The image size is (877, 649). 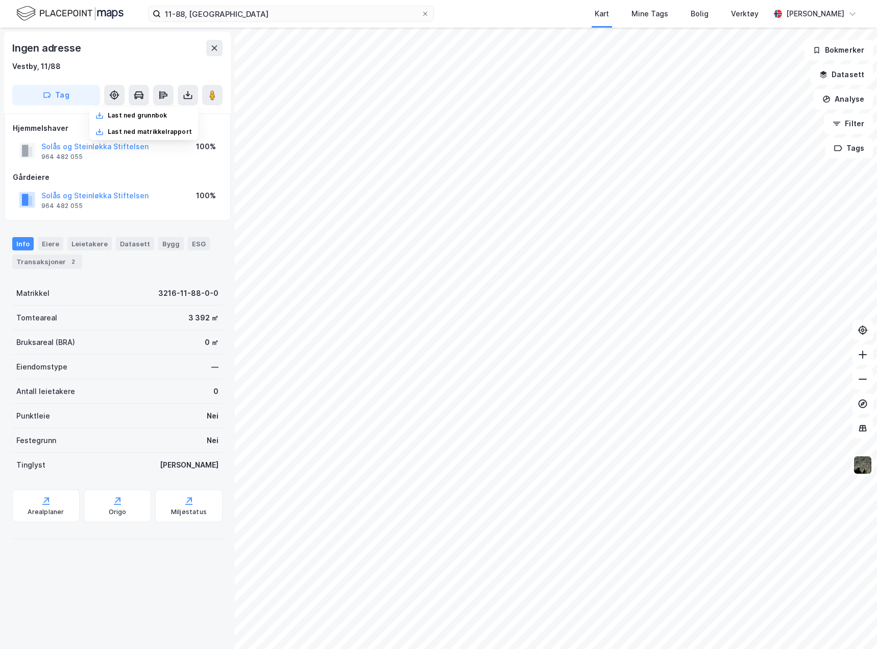 What do you see at coordinates (56, 95) in the screenshot?
I see `button: Tag` at bounding box center [56, 95].